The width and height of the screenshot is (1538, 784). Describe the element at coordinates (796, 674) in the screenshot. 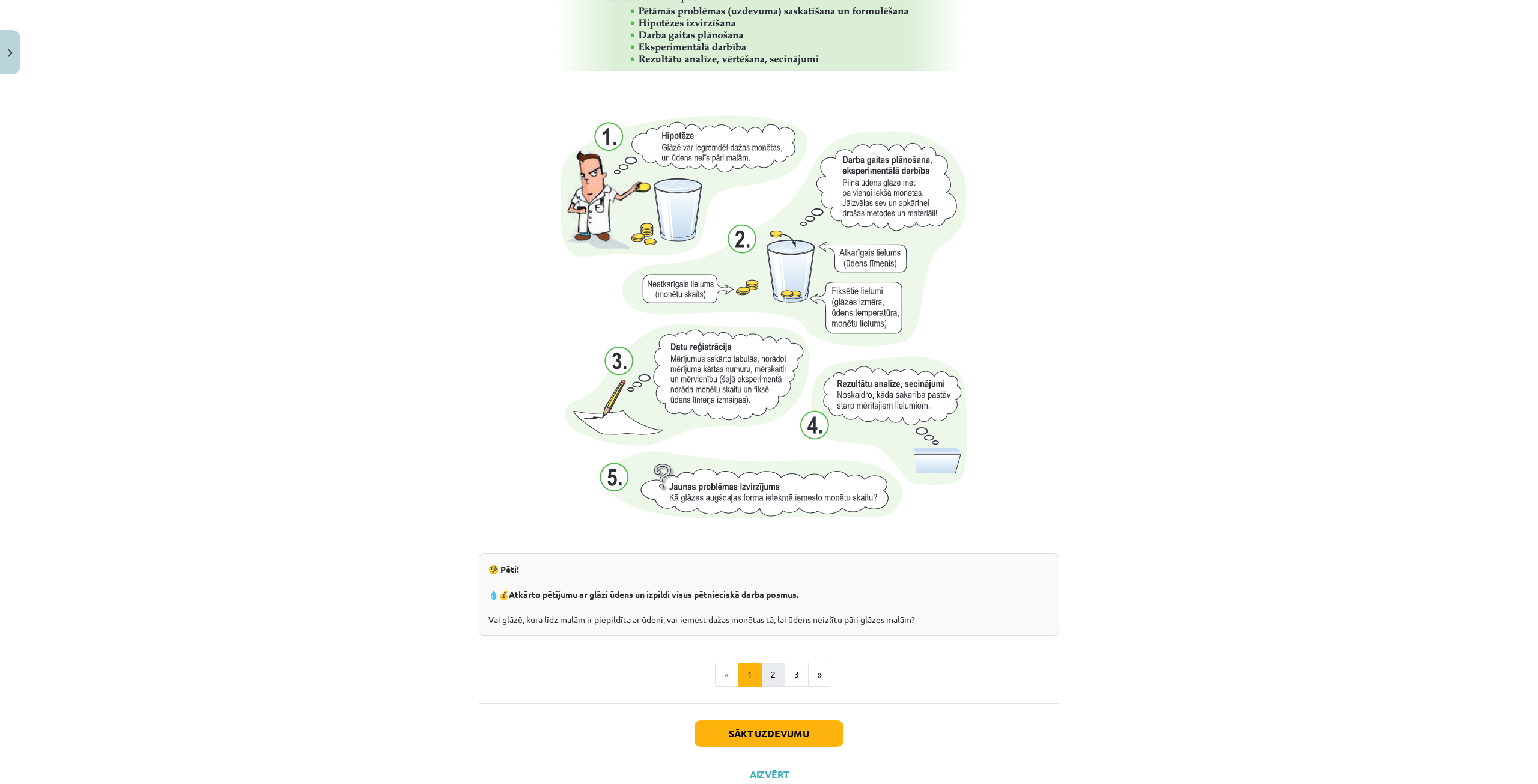

I see `button: 3` at that location.